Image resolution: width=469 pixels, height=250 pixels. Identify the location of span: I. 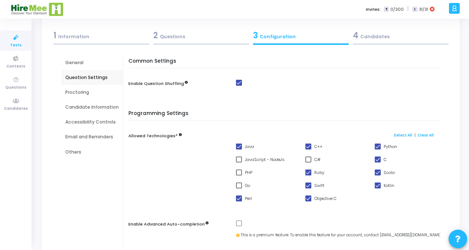
(414, 9).